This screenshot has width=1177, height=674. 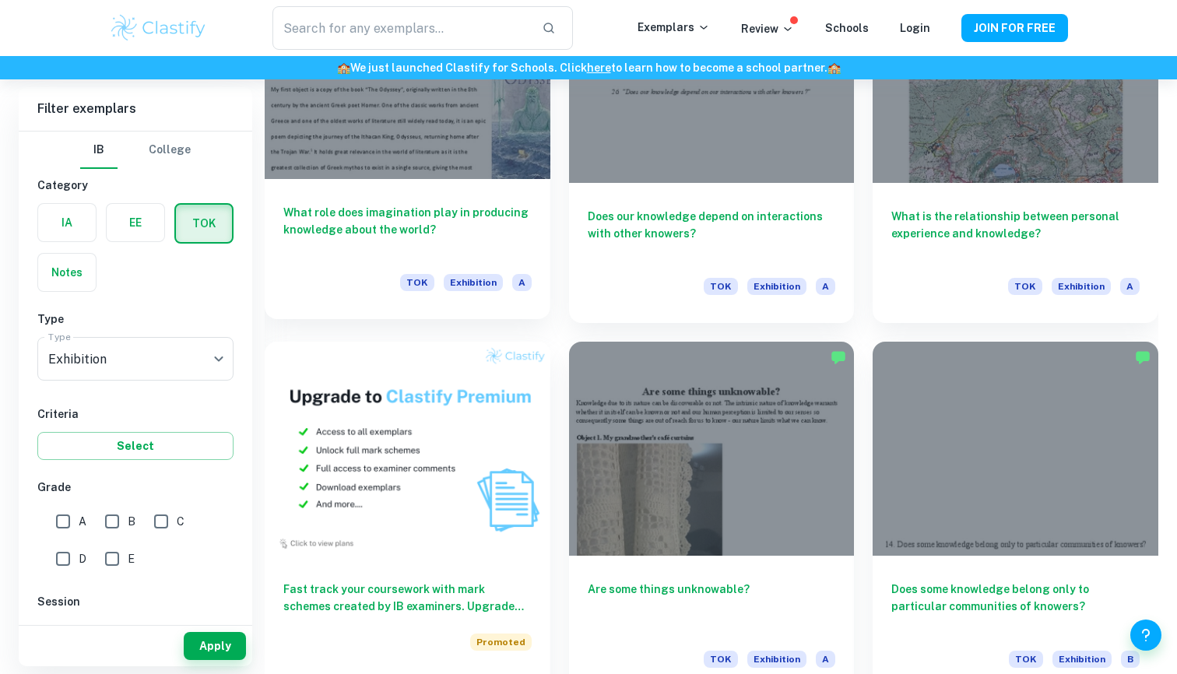 I want to click on a: here, so click(x=599, y=68).